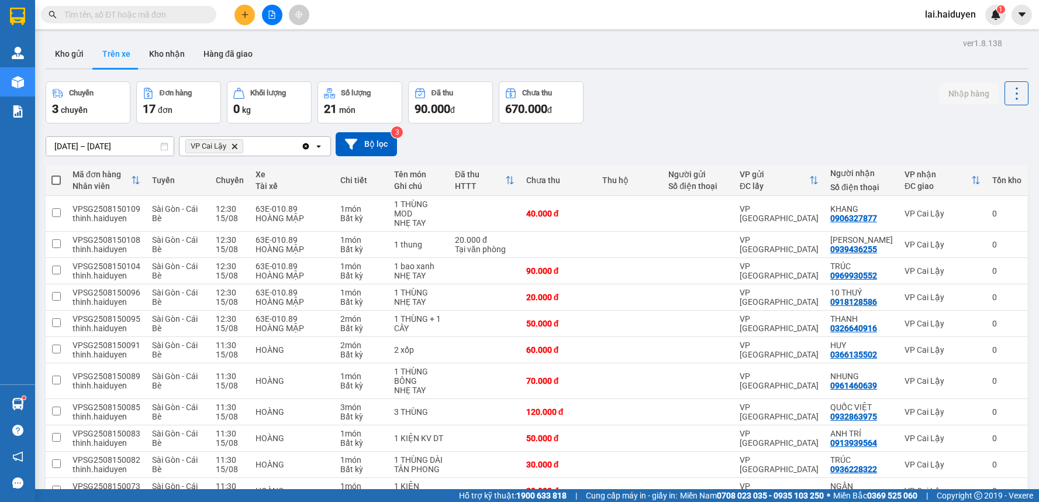  Describe the element at coordinates (969, 94) in the screenshot. I see `button: Nhập hàng` at that location.